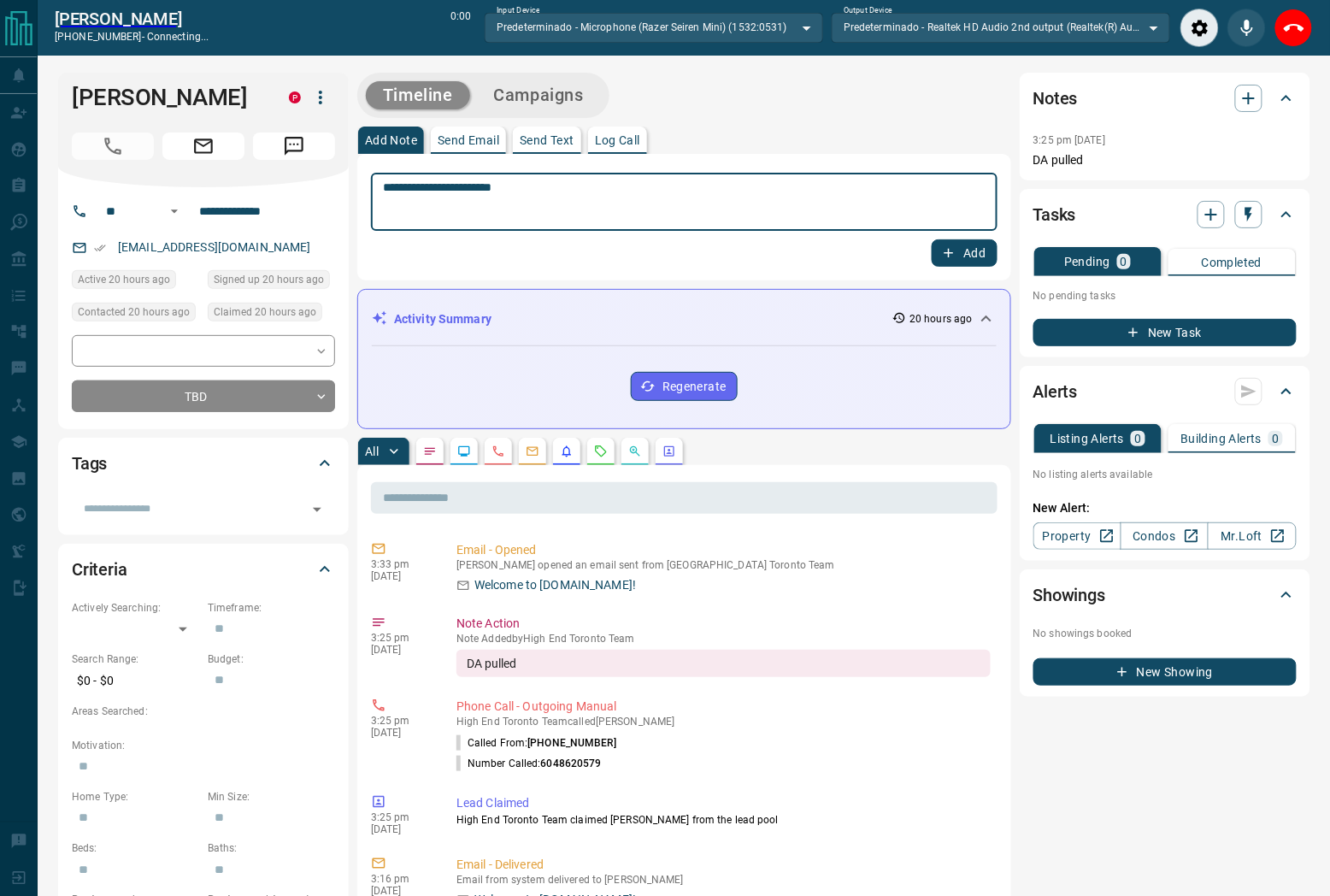  What do you see at coordinates (941, 319) in the screenshot?
I see `p: 20 hours ago` at bounding box center [941, 319].